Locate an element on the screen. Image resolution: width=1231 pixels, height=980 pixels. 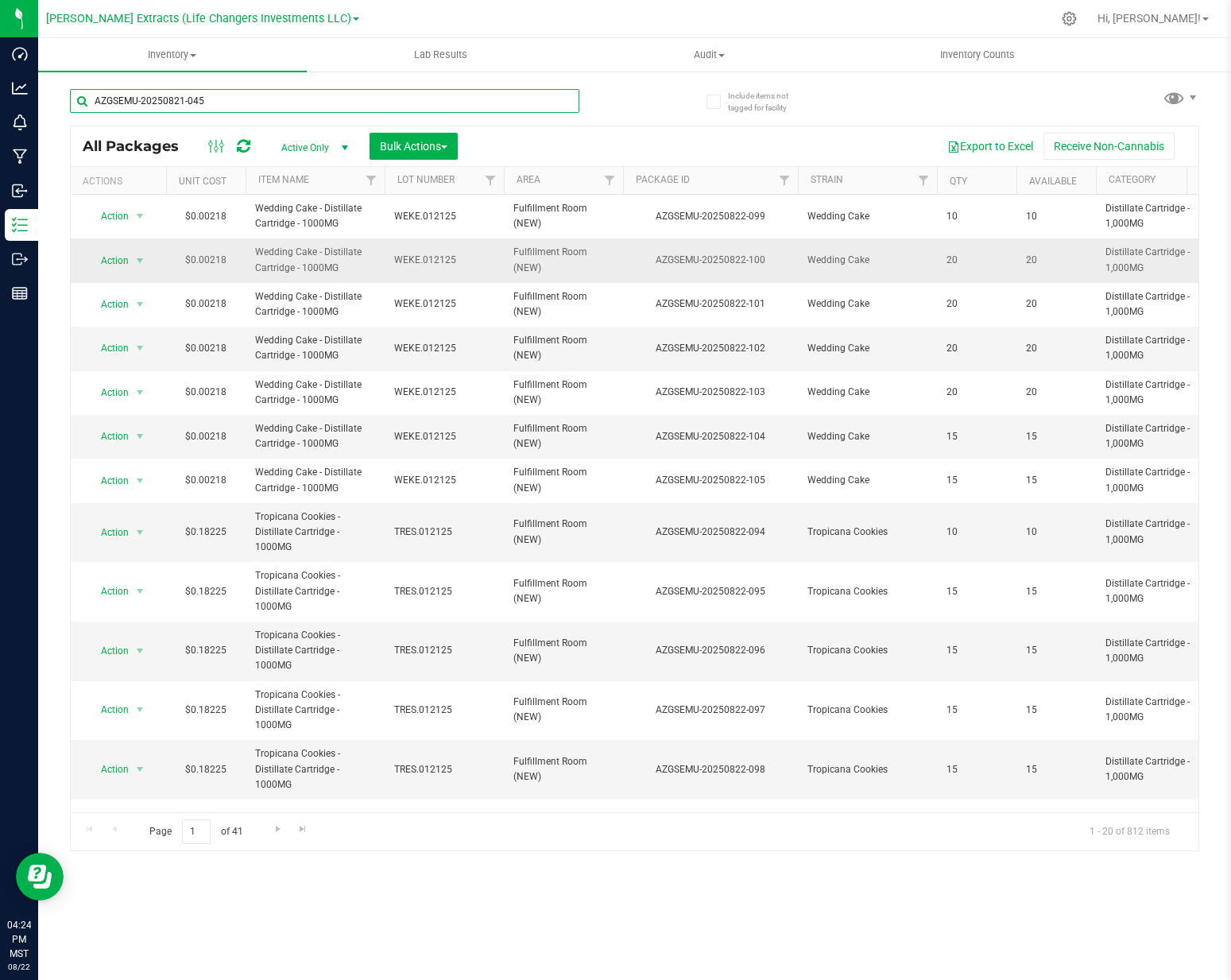
a: Category is located at coordinates (1132, 180).